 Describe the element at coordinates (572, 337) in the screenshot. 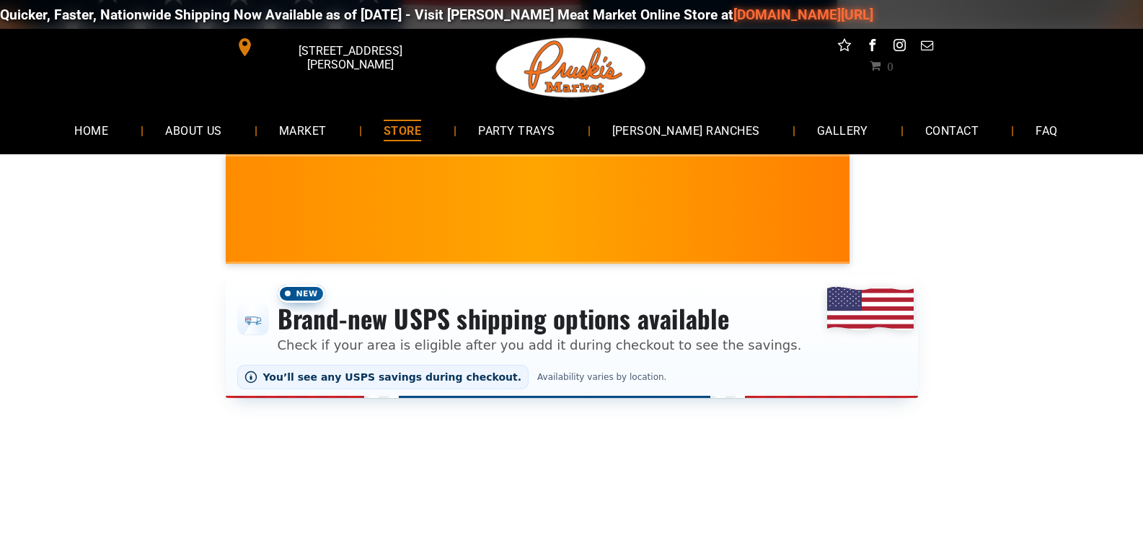

I see `div: Shipping options announcement` at that location.